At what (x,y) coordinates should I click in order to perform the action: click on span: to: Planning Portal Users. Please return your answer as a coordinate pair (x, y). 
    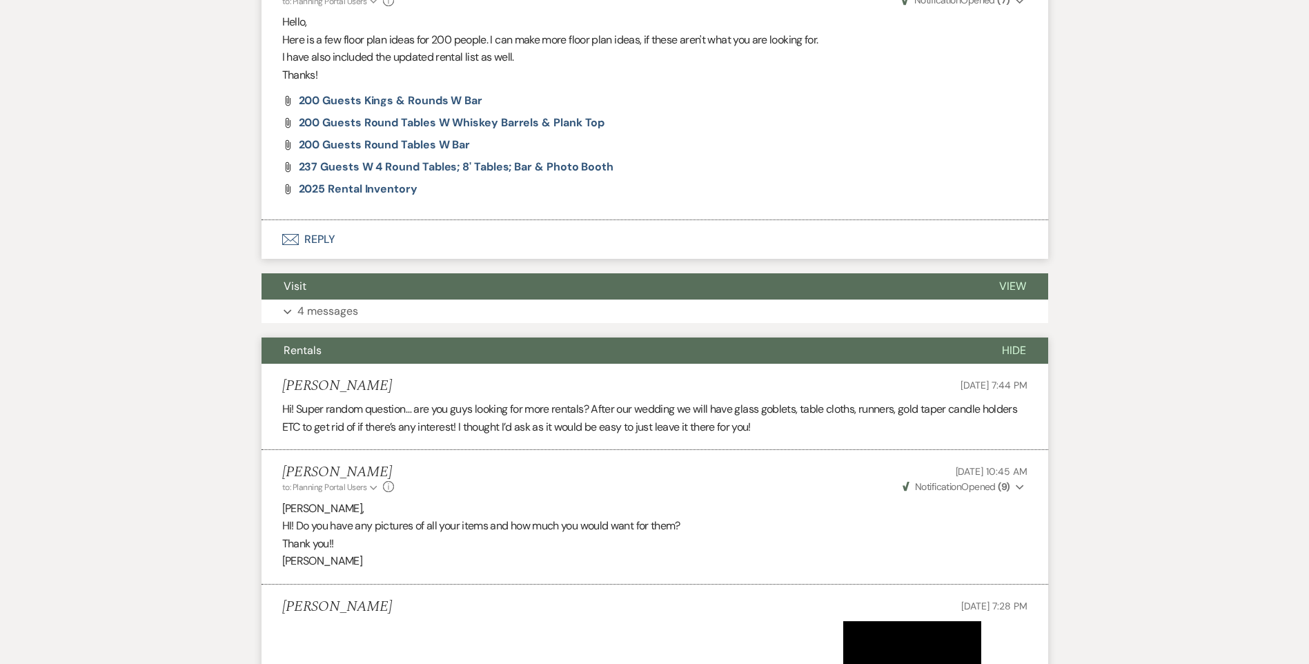
    Looking at the image, I should click on (324, 487).